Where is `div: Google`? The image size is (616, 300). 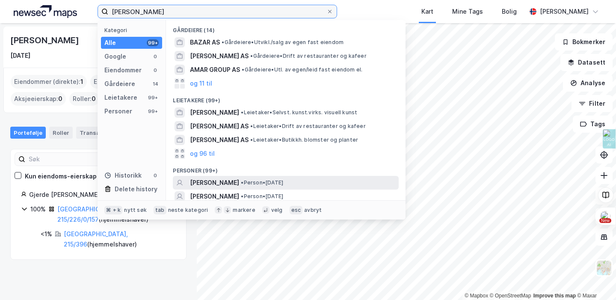 div: Google is located at coordinates (115, 57).